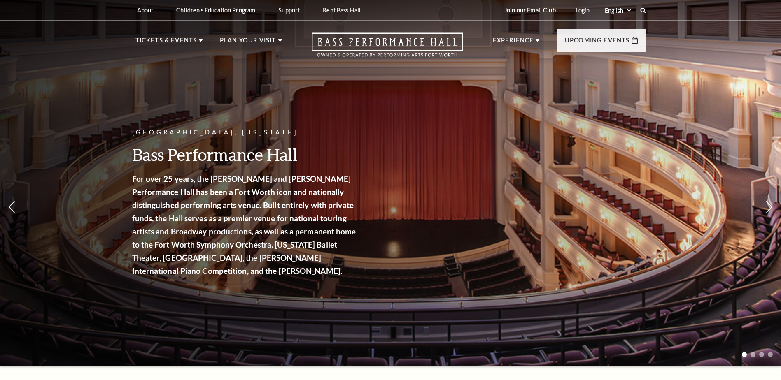 The height and width of the screenshot is (380, 781). Describe the element at coordinates (342, 10) in the screenshot. I see `p: Rent Bass Hall` at that location.